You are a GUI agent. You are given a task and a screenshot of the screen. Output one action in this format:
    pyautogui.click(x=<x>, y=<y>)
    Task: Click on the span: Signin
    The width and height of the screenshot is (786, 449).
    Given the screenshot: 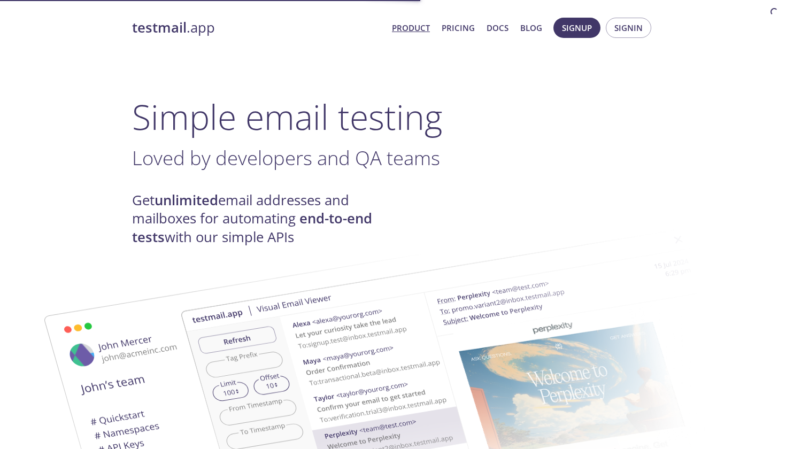 What is the action you would take?
    pyautogui.click(x=628, y=28)
    